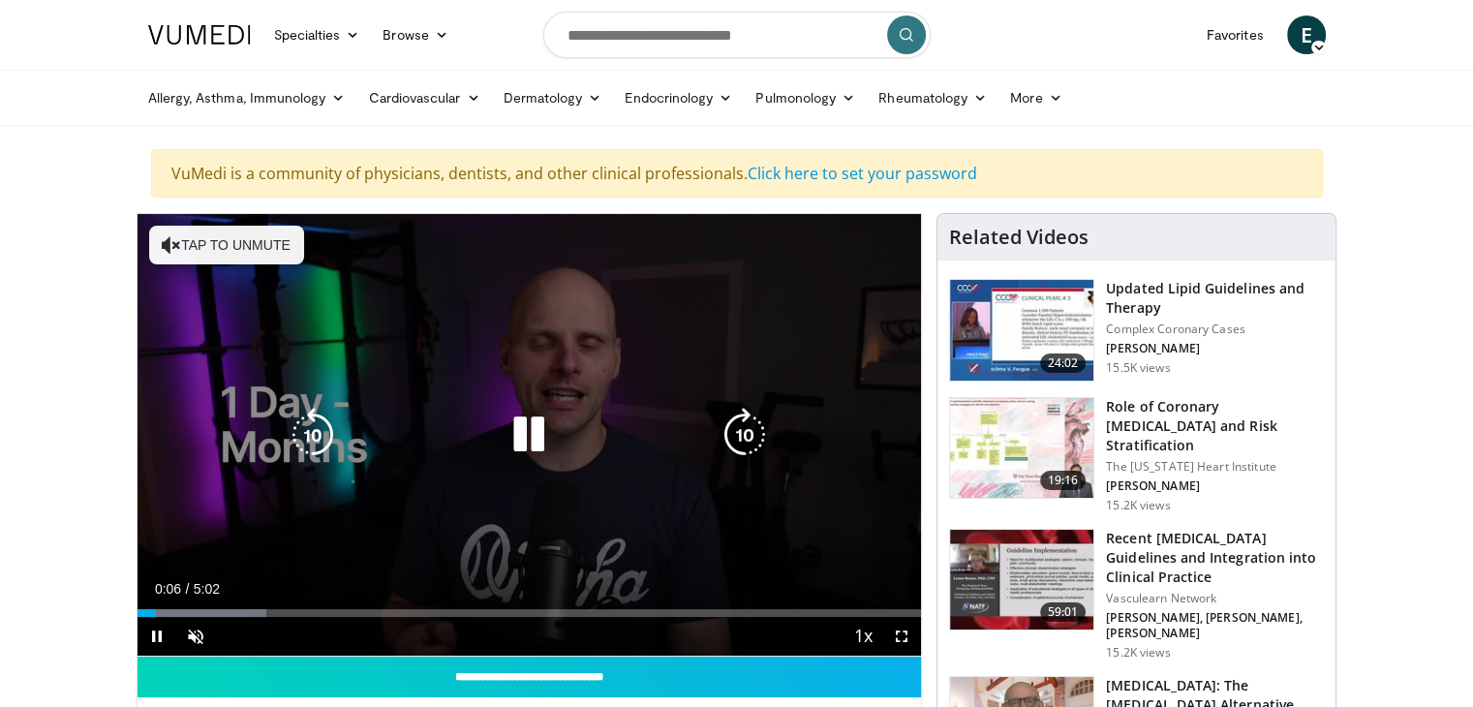 The width and height of the screenshot is (1473, 707). What do you see at coordinates (1021, 580) in the screenshot?
I see `img: 87825f19-cf4c-4b91-bba1-ce218758c6bb.150x105_q85_crop-smart_upscale.jpg` at bounding box center [1021, 580].